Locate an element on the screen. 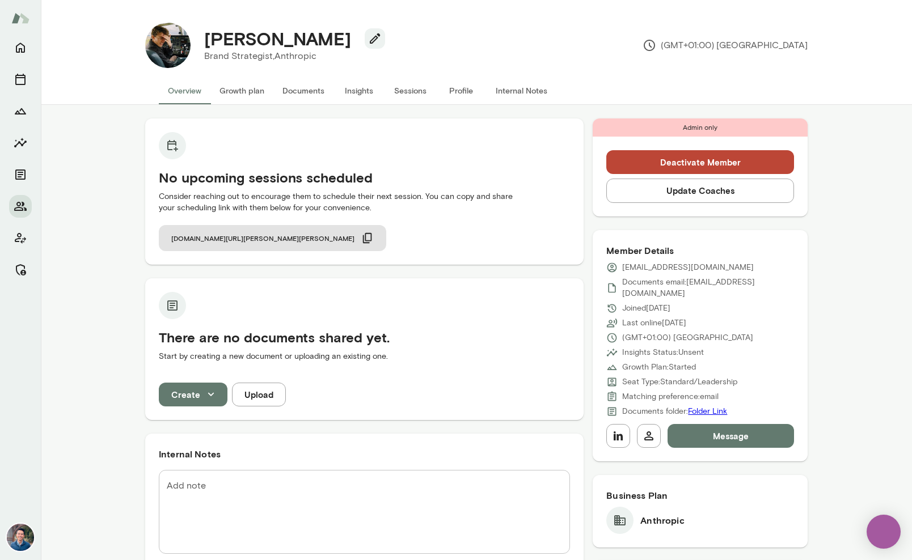 The width and height of the screenshot is (912, 560). p: Insights Status: Unsent is located at coordinates (663, 353).